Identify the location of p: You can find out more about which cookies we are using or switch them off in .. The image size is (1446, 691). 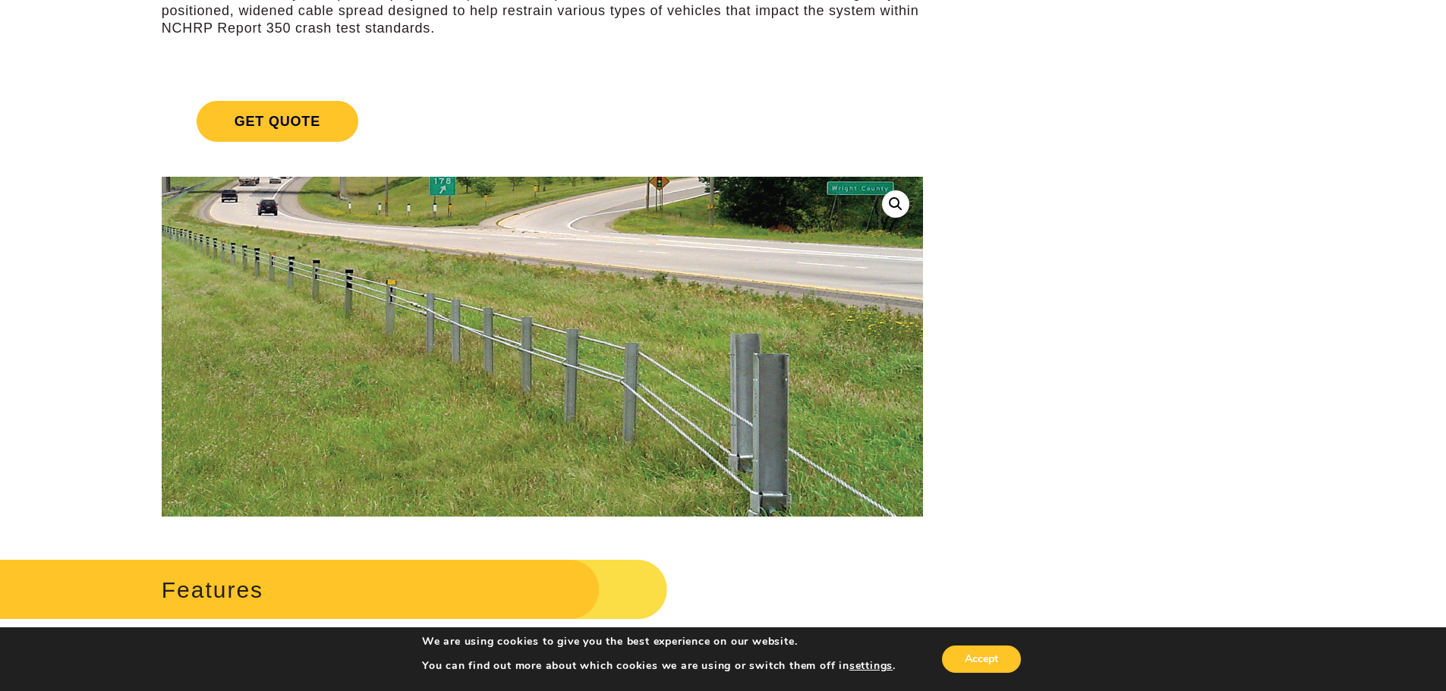
(659, 666).